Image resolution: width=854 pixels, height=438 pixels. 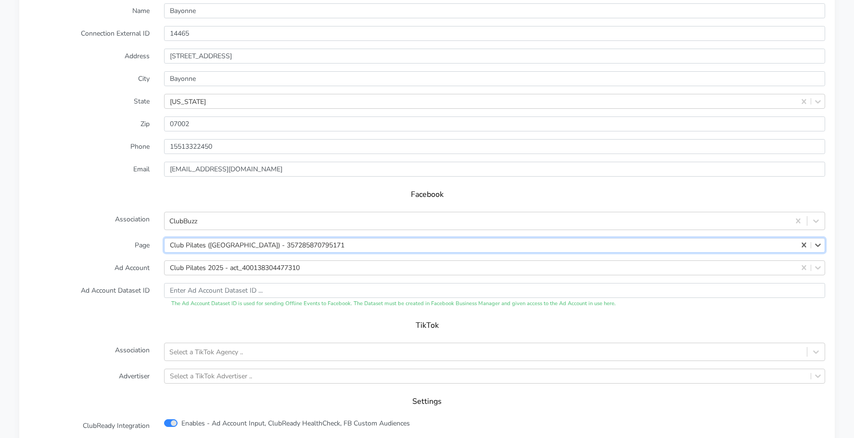 I want to click on input: Enter Zip .., so click(x=495, y=124).